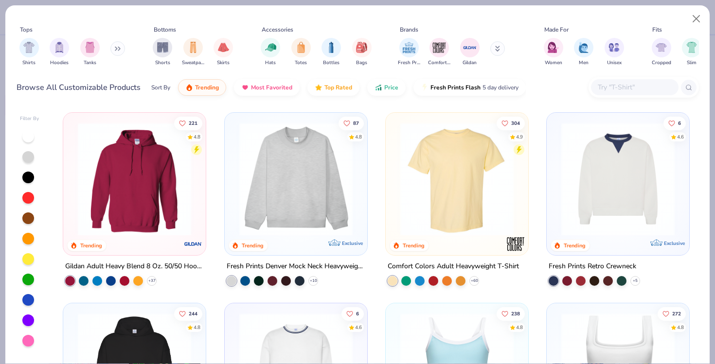 The image size is (715, 364). Describe the element at coordinates (439, 63) in the screenshot. I see `span: Comfort Colors` at that location.